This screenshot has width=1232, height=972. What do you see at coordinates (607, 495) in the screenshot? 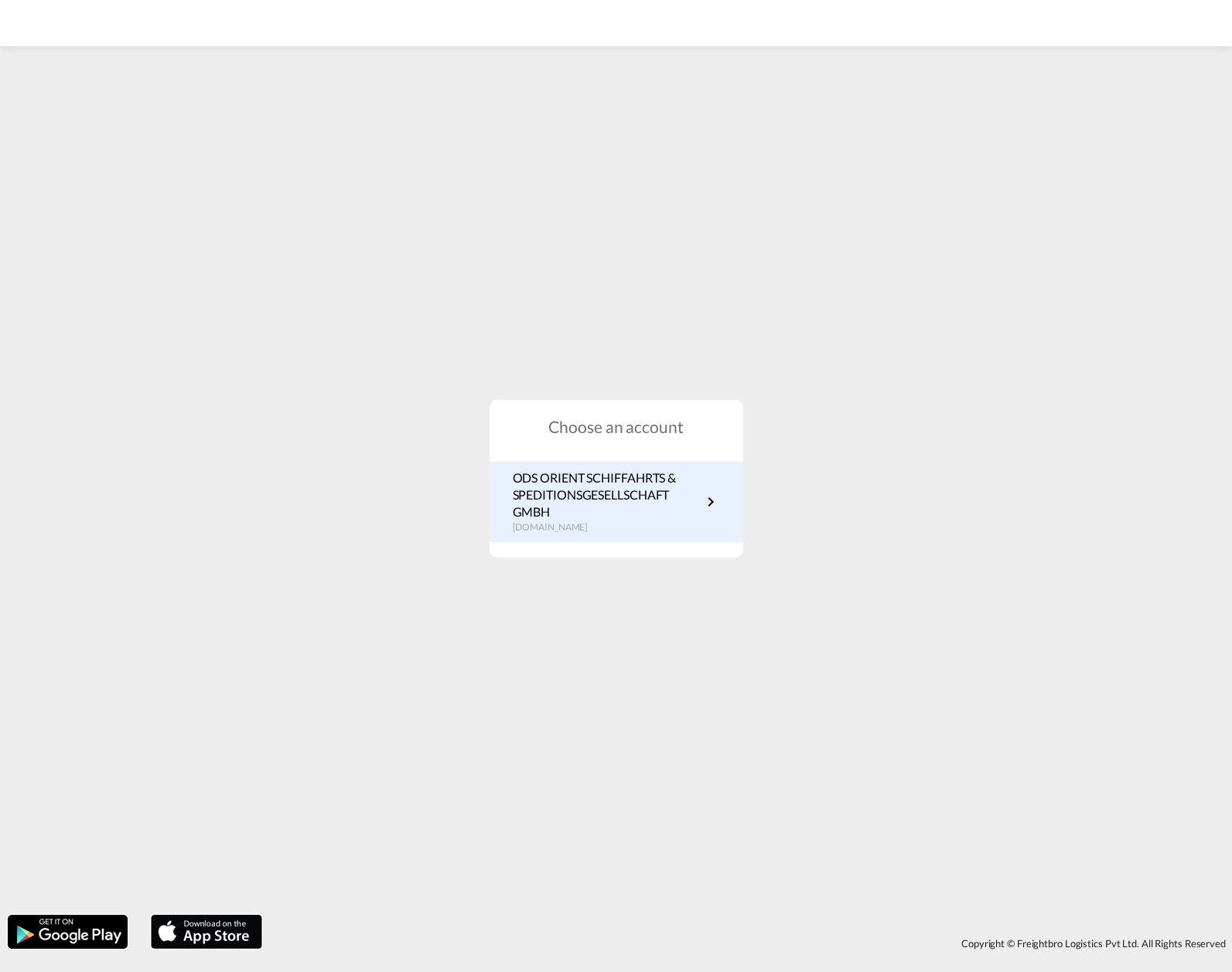
I see `p: ODS ORIENT SCHIFFAHRTS & SPEDITIONSGESELLSCHAFT GMBH` at bounding box center [607, 495].